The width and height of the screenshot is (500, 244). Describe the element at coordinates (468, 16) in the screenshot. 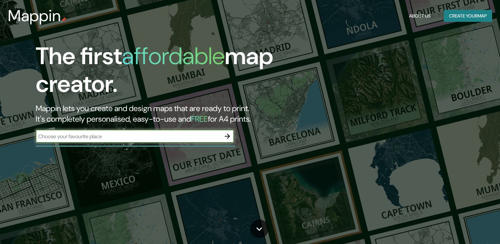

I see `button: Create yourmap` at that location.